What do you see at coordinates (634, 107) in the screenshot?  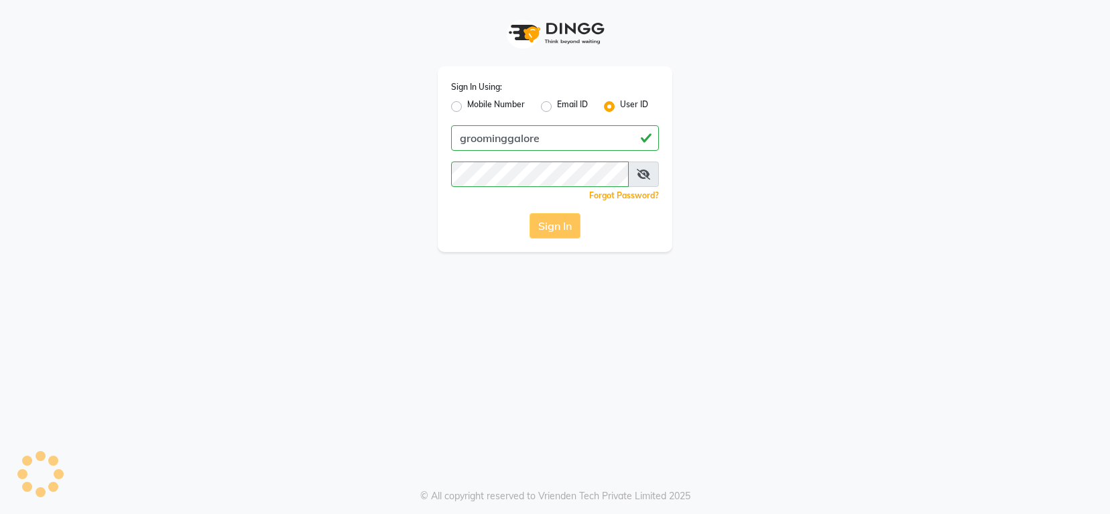 I see `label: User ID` at bounding box center [634, 107].